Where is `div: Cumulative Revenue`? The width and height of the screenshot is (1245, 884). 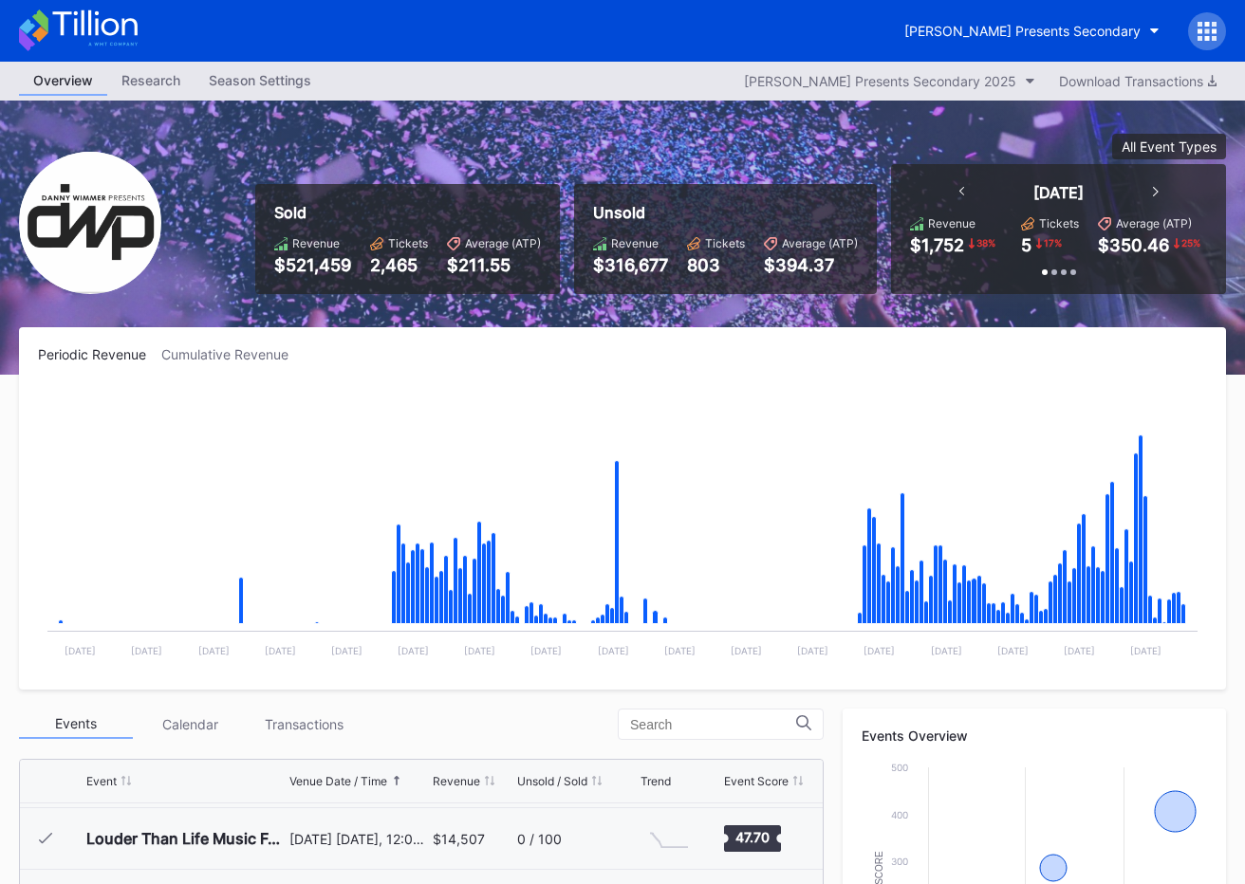 div: Cumulative Revenue is located at coordinates (232, 354).